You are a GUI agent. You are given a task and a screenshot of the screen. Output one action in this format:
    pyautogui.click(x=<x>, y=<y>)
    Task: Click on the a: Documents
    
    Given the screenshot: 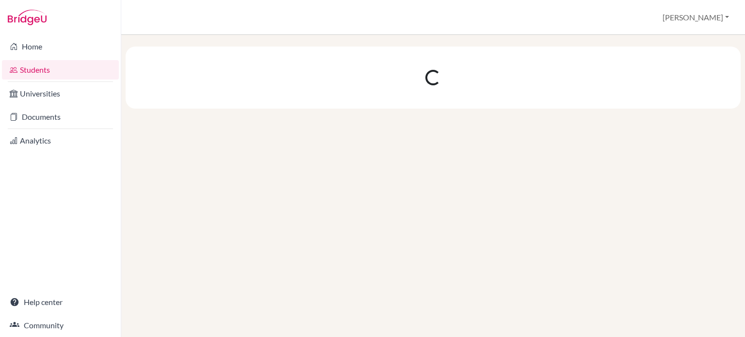 What is the action you would take?
    pyautogui.click(x=60, y=117)
    